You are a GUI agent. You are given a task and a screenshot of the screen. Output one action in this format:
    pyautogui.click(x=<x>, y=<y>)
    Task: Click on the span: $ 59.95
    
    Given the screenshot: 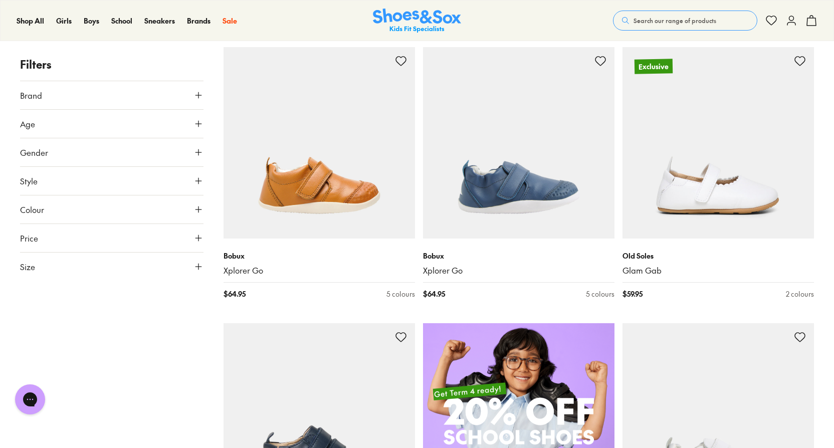 What is the action you would take?
    pyautogui.click(x=632, y=294)
    